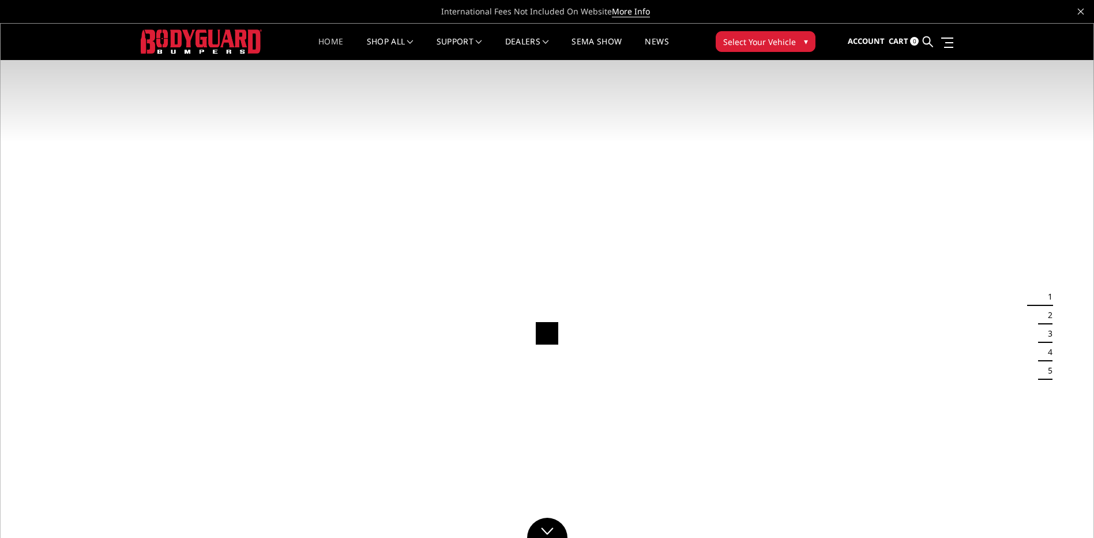 The width and height of the screenshot is (1094, 538). What do you see at coordinates (914, 41) in the screenshot?
I see `span: 0` at bounding box center [914, 41].